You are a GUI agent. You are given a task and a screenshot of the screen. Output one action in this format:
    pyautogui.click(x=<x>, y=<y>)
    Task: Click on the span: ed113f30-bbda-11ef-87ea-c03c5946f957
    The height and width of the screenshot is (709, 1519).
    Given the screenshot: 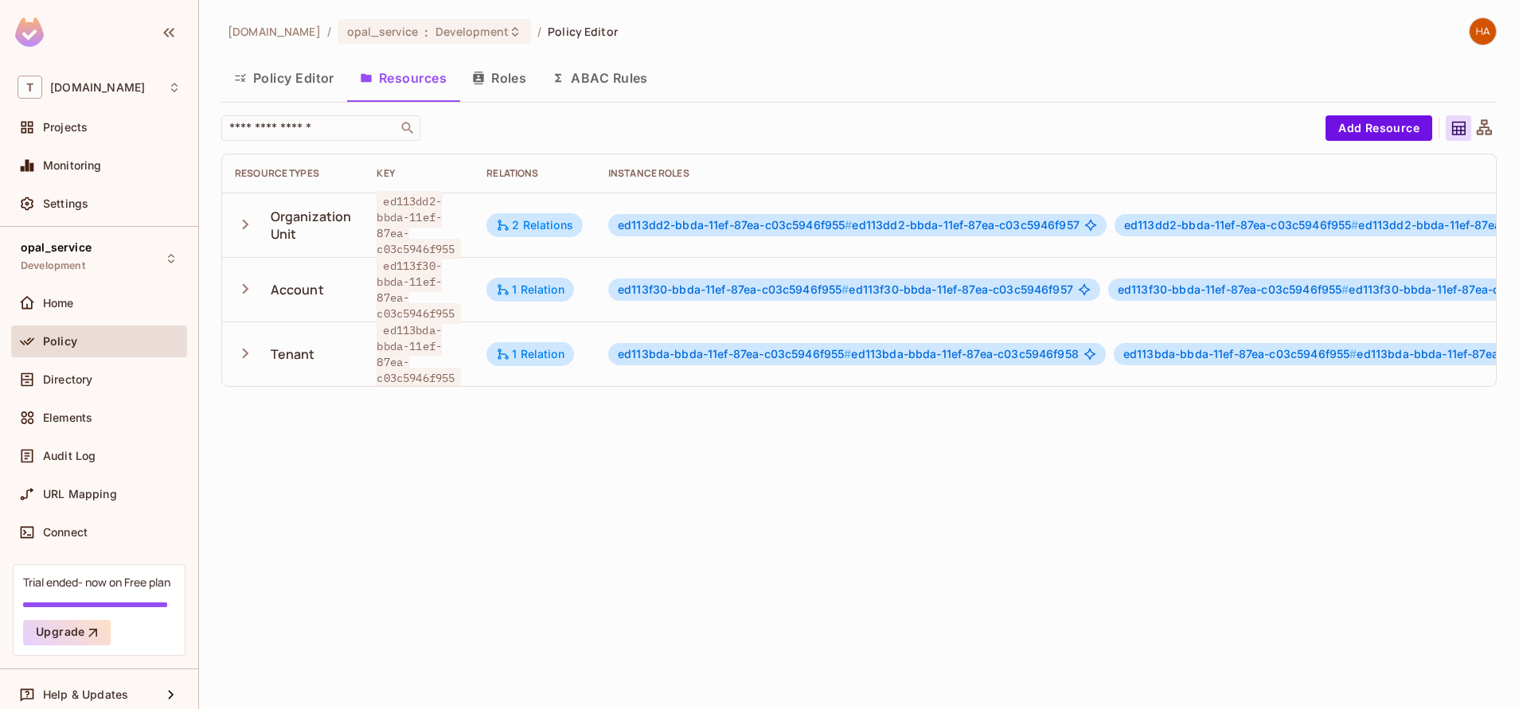 What is the action you would take?
    pyautogui.click(x=846, y=290)
    